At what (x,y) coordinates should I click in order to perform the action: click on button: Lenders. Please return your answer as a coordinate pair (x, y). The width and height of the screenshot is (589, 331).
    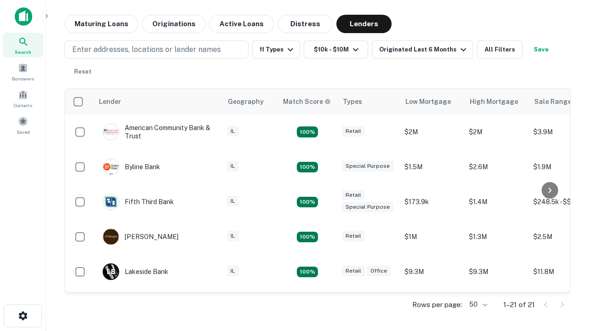
    Looking at the image, I should click on (364, 24).